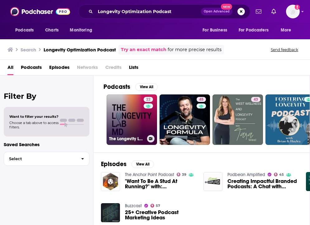 This screenshot has height=225, width=310. I want to click on span: Charts, so click(52, 30).